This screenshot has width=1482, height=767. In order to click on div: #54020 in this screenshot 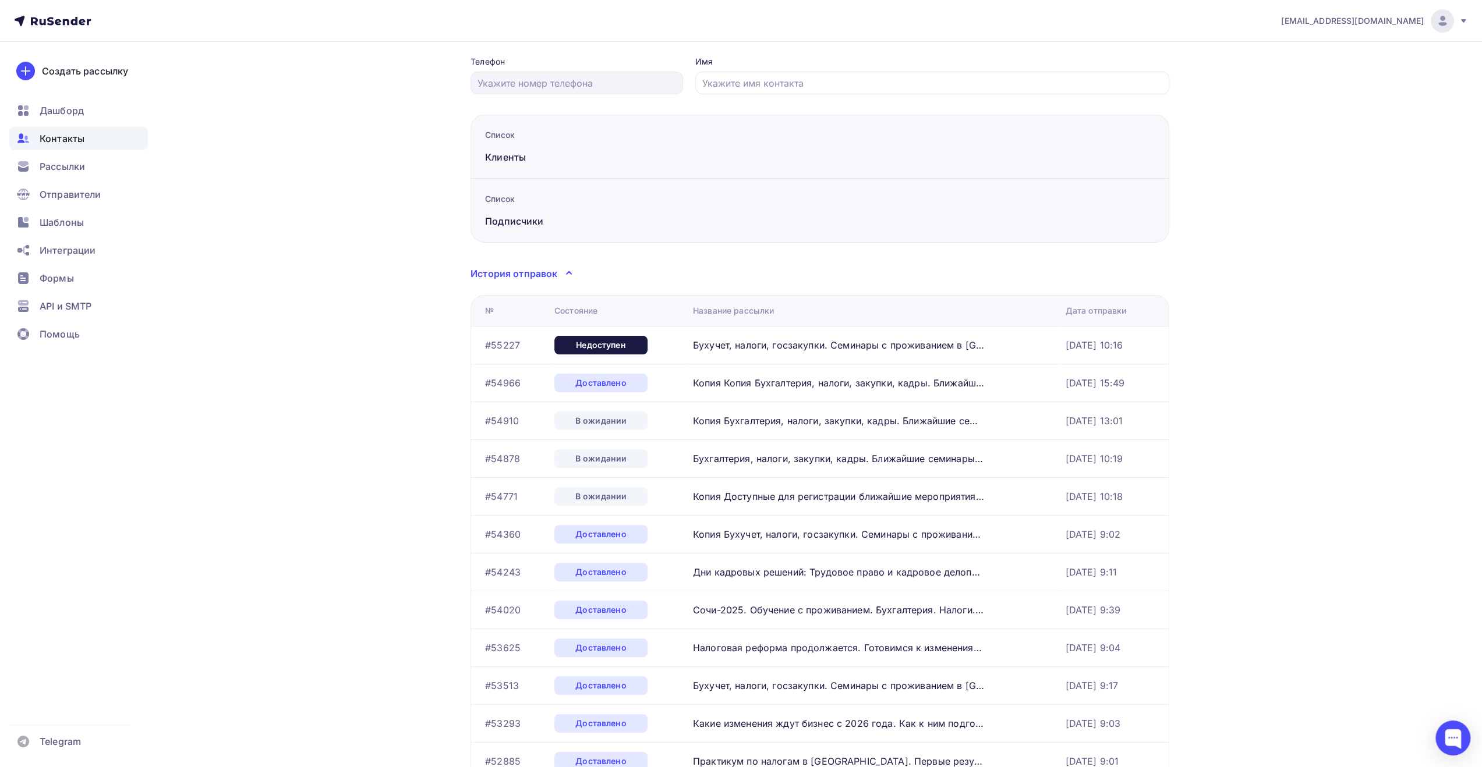, I will do `click(503, 610)`.